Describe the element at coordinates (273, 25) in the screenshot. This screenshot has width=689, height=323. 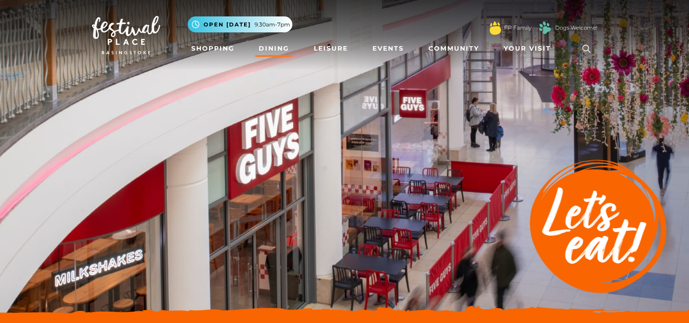
I see `span: 9.30am-7pm` at that location.